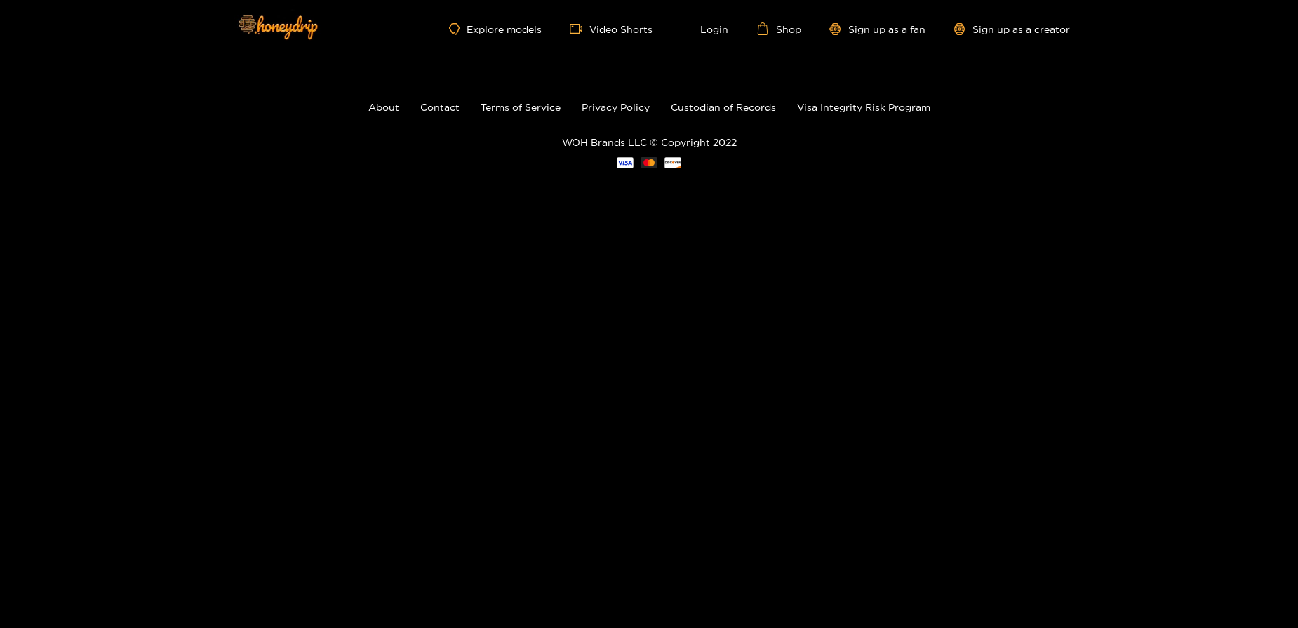 This screenshot has width=1298, height=628. What do you see at coordinates (440, 107) in the screenshot?
I see `a: Contact` at bounding box center [440, 107].